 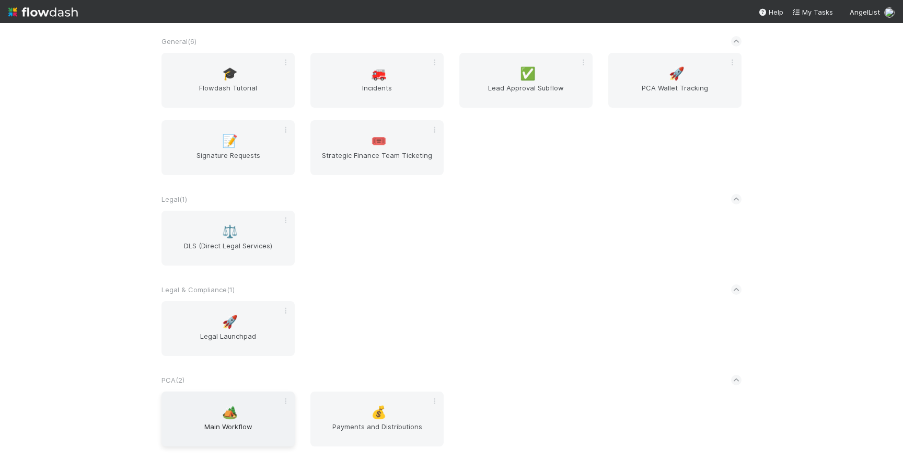 What do you see at coordinates (812, 12) in the screenshot?
I see `a: My Tasks` at bounding box center [812, 12].